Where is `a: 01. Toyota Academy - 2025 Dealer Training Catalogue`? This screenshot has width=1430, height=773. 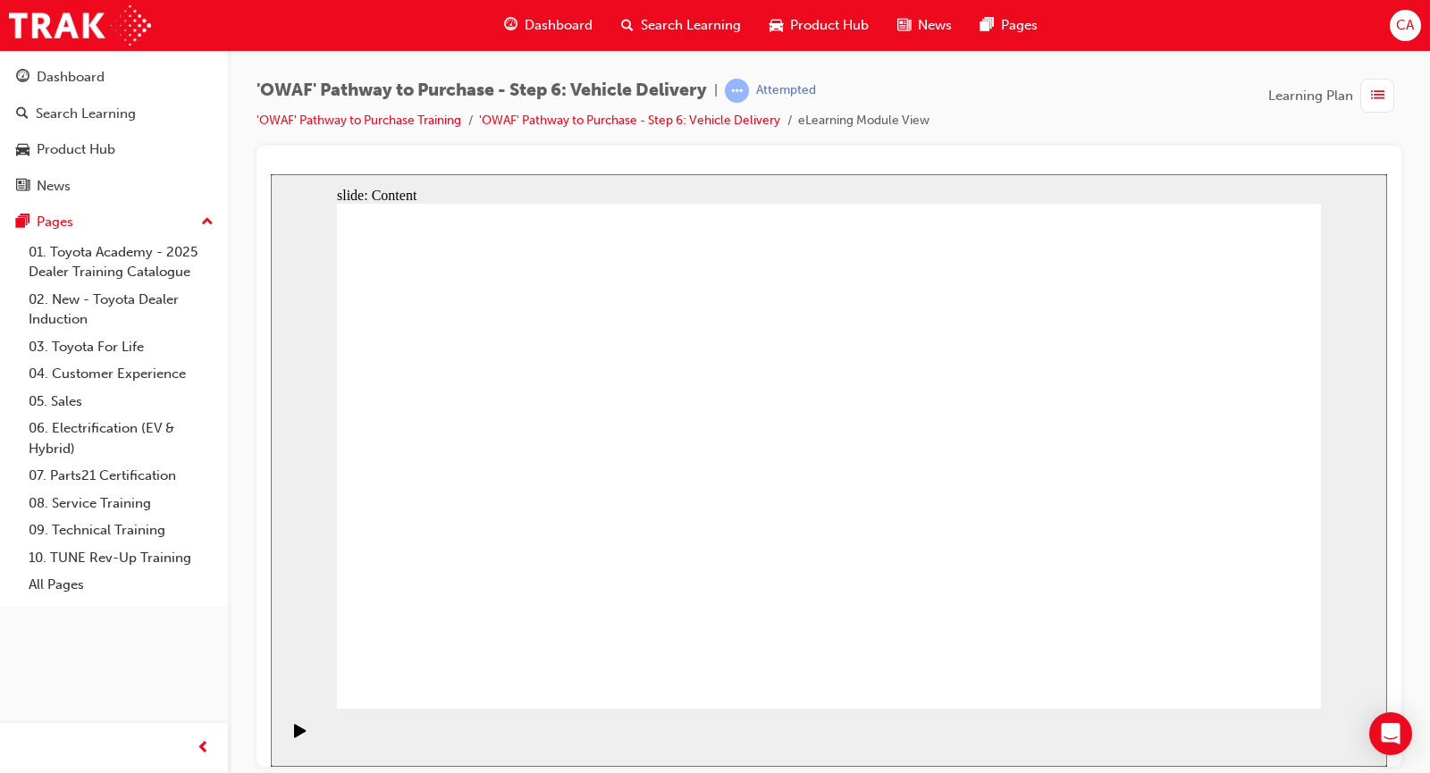 a: 01. Toyota Academy - 2025 Dealer Training Catalogue is located at coordinates (121, 262).